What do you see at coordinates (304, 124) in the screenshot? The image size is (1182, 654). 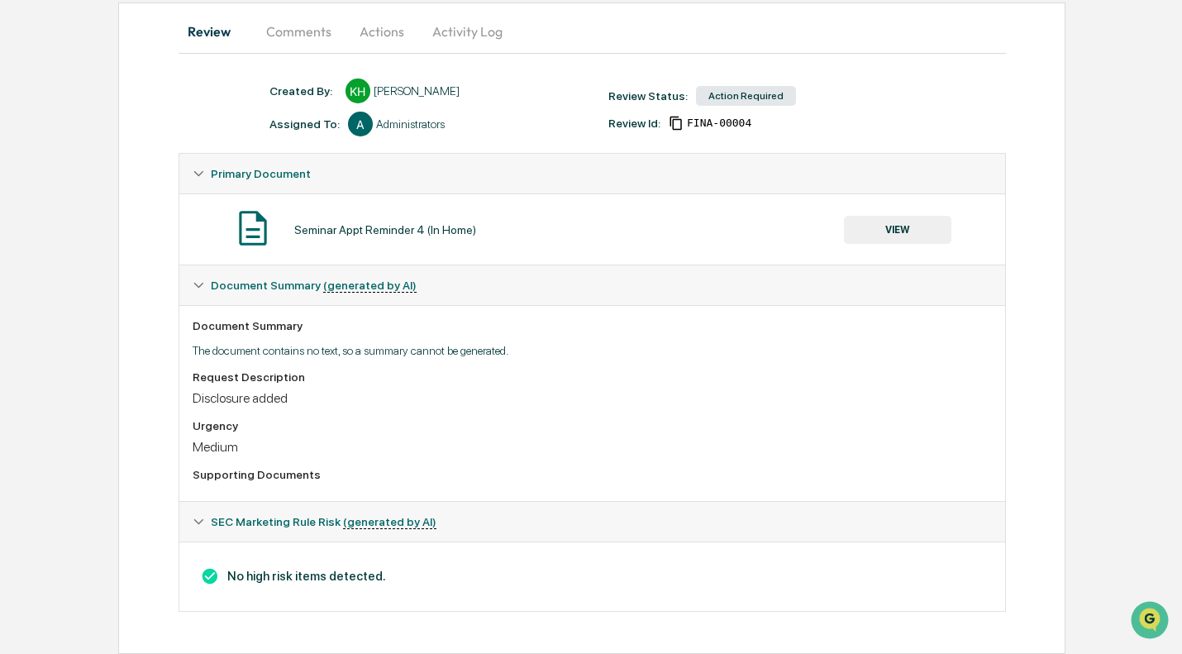 I see `div: Assigned To:` at bounding box center [304, 124].